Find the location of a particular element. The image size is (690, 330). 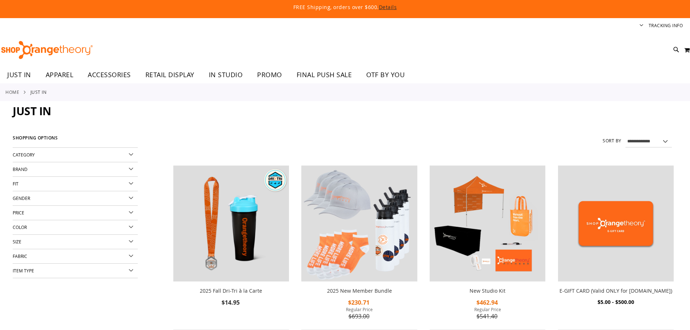

span: Fit is located at coordinates (16, 184).